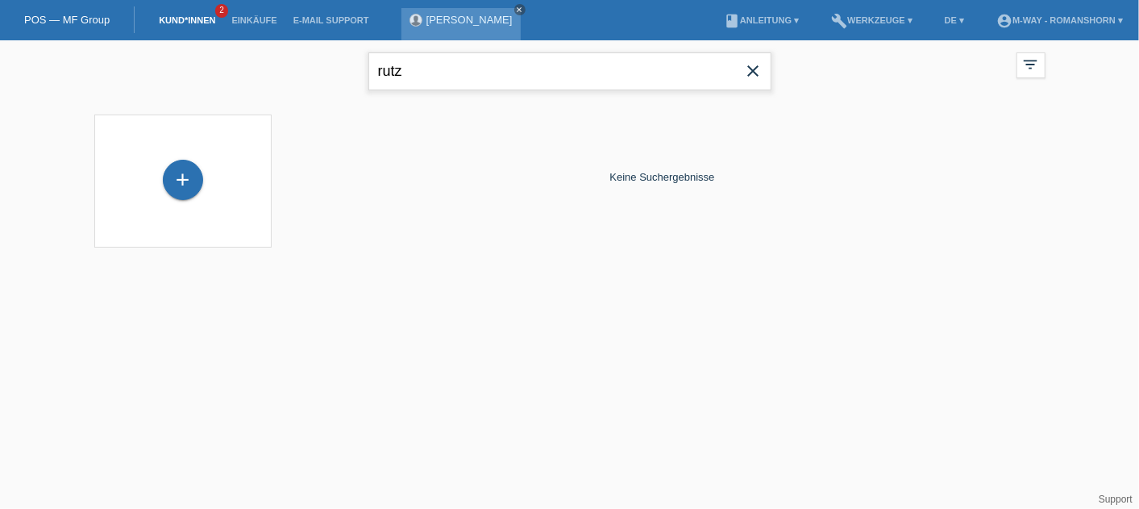 This screenshot has height=509, width=1139. Describe the element at coordinates (520, 10) in the screenshot. I see `a: close` at that location.